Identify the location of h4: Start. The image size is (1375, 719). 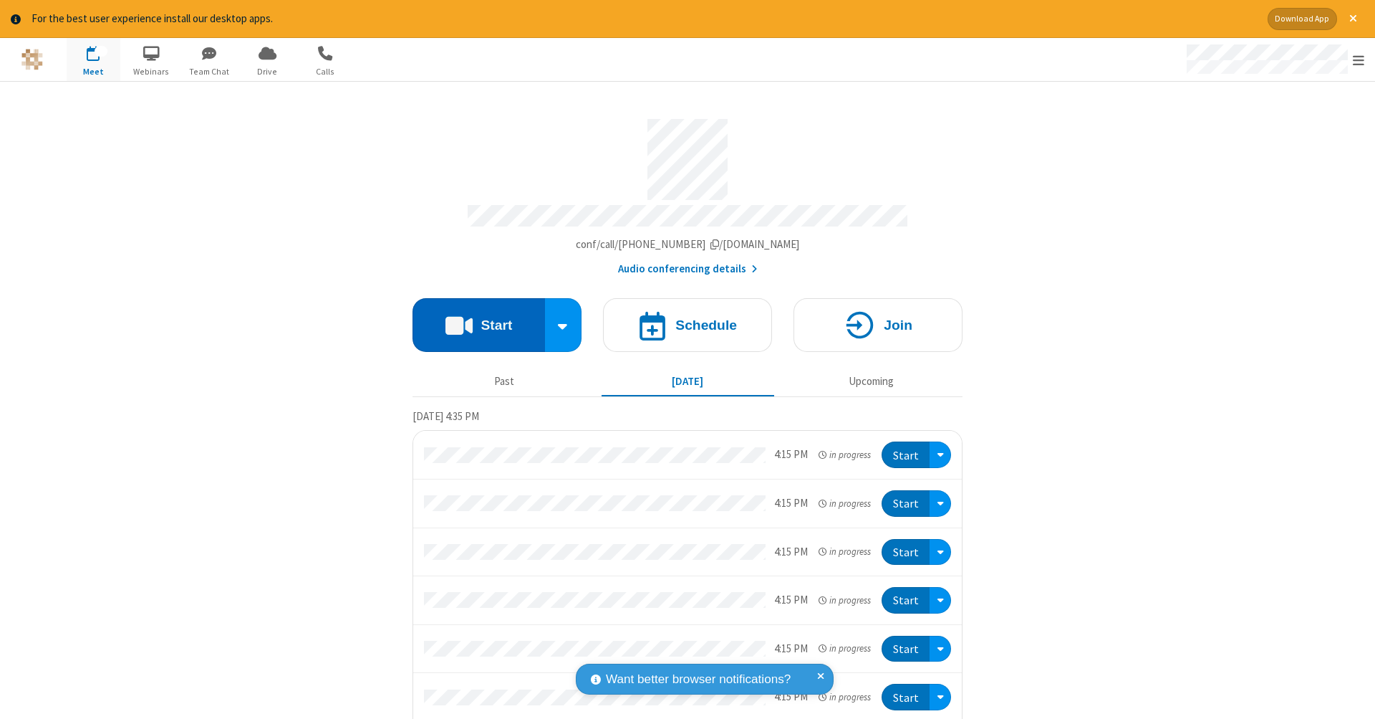
(496, 325).